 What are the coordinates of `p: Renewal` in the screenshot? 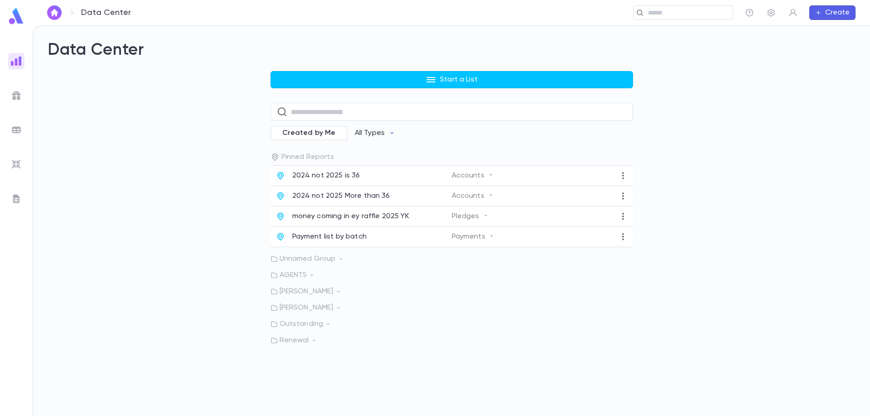 It's located at (452, 341).